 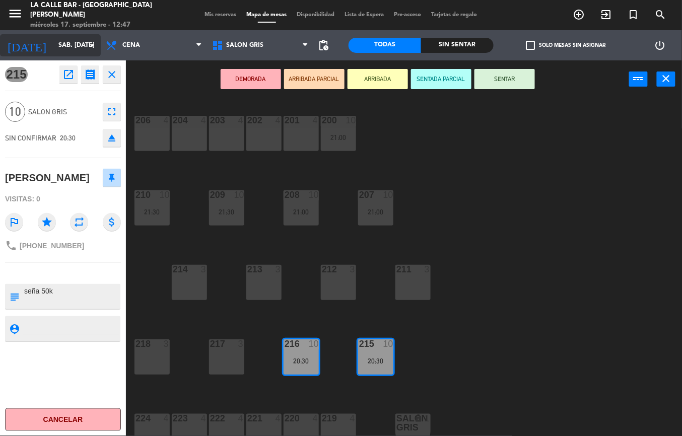 I want to click on div: 200, so click(x=322, y=120).